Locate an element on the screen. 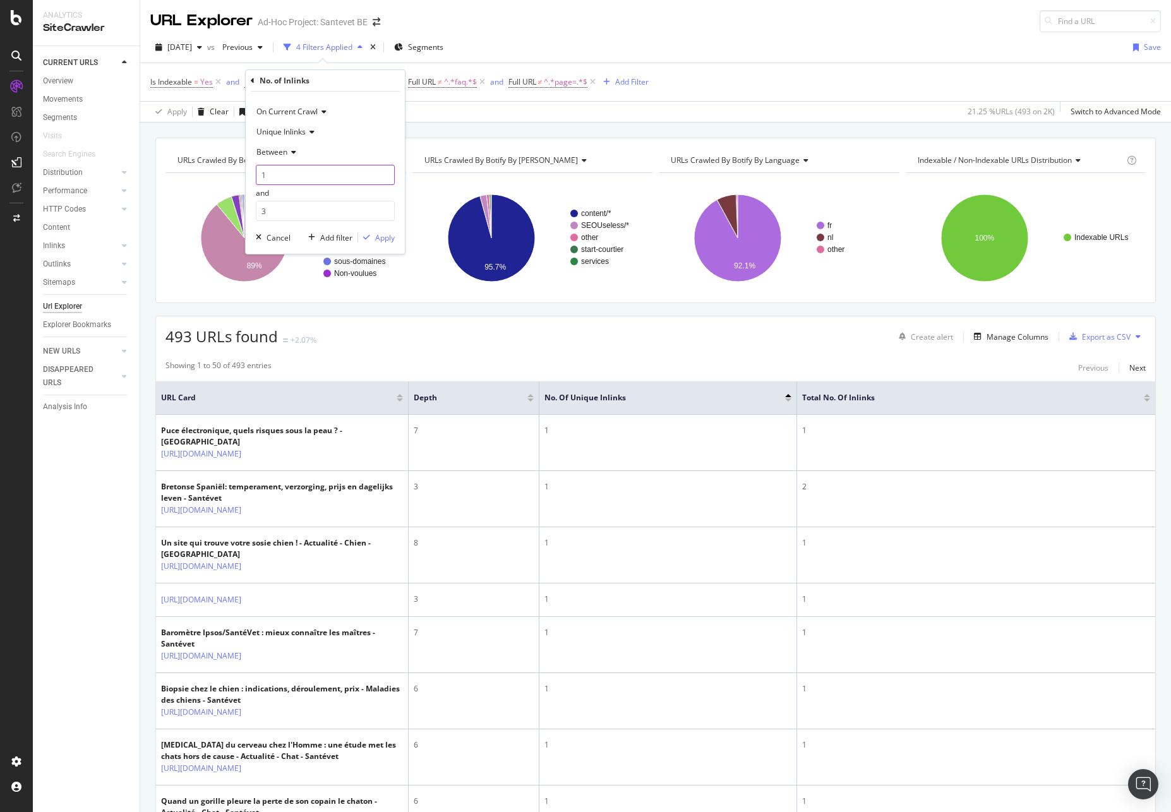  div: Biopsie chez le chien : indications, déroulement, prix - Maladies des chiens - Santévet is located at coordinates (282, 695).